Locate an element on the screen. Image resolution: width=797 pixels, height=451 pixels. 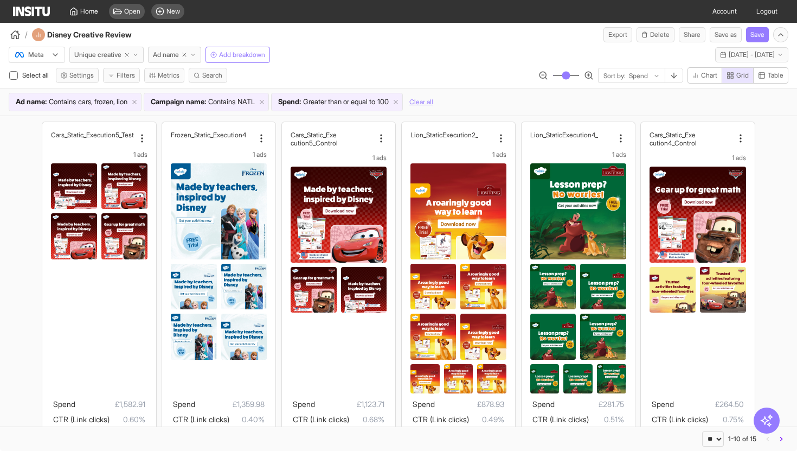
h2: _Execution2 is located at coordinates (461, 135).